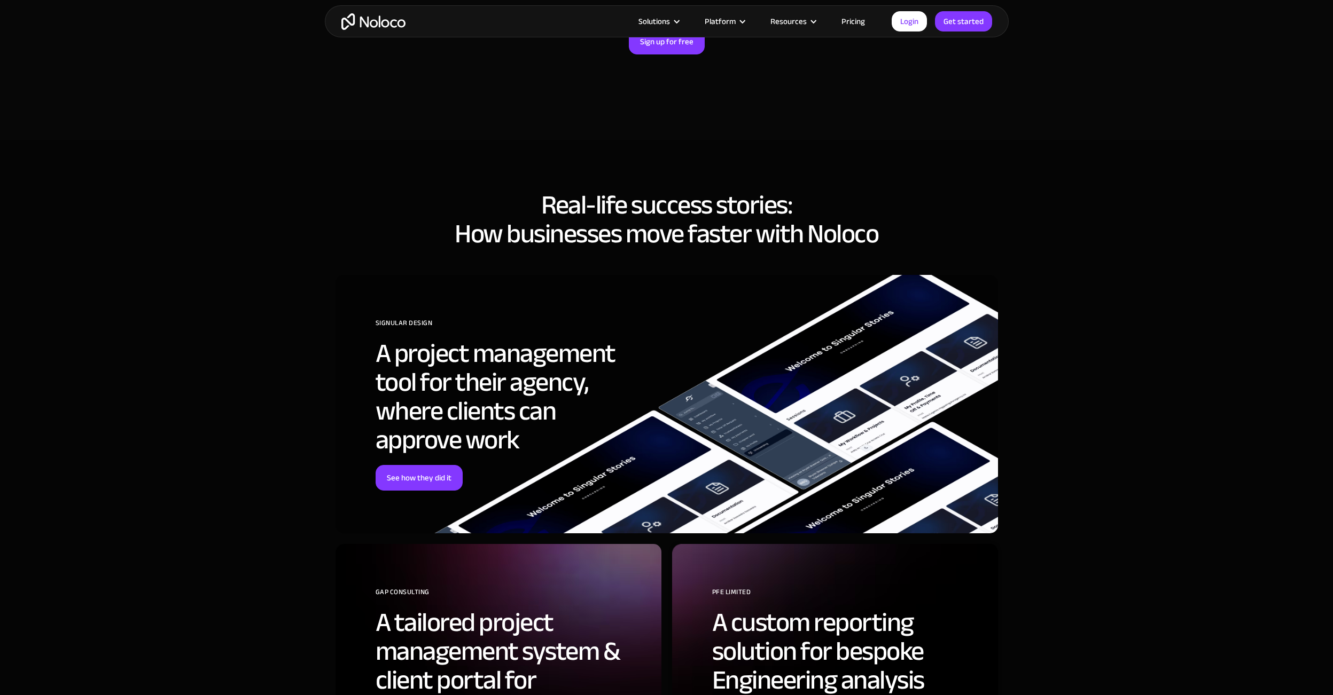  I want to click on a: See how they did it, so click(419, 478).